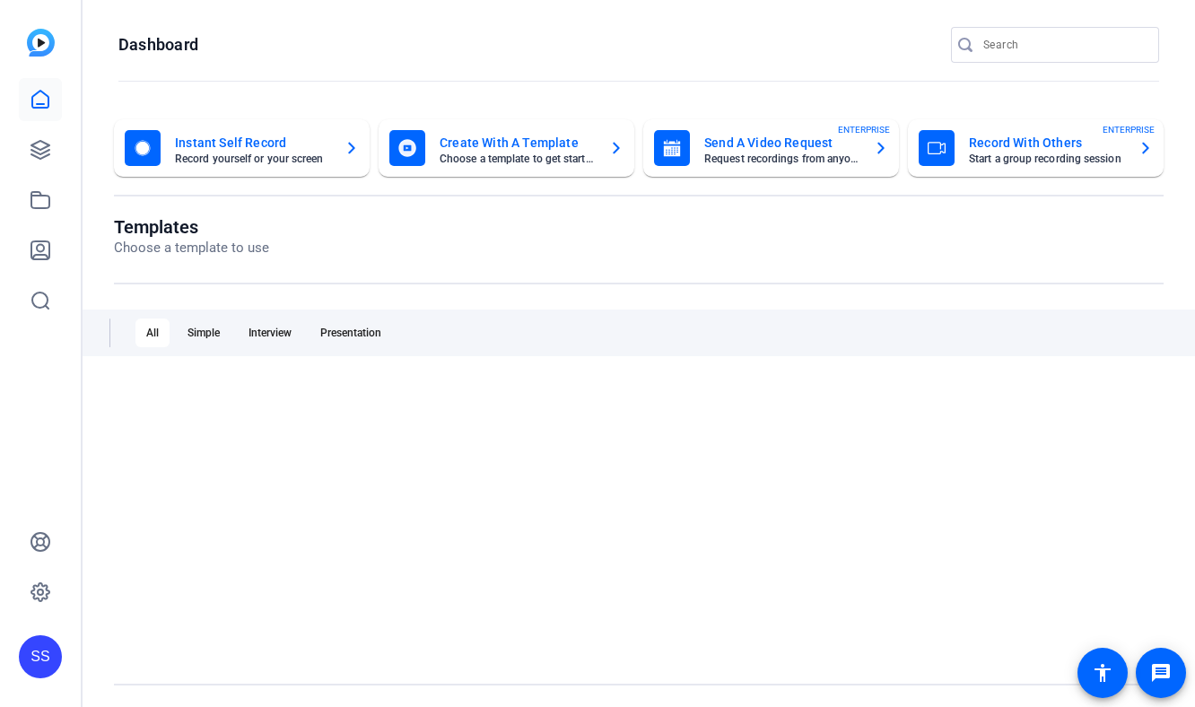 Image resolution: width=1195 pixels, height=707 pixels. I want to click on button: Create With A TemplateChoose a template to get started, so click(506, 148).